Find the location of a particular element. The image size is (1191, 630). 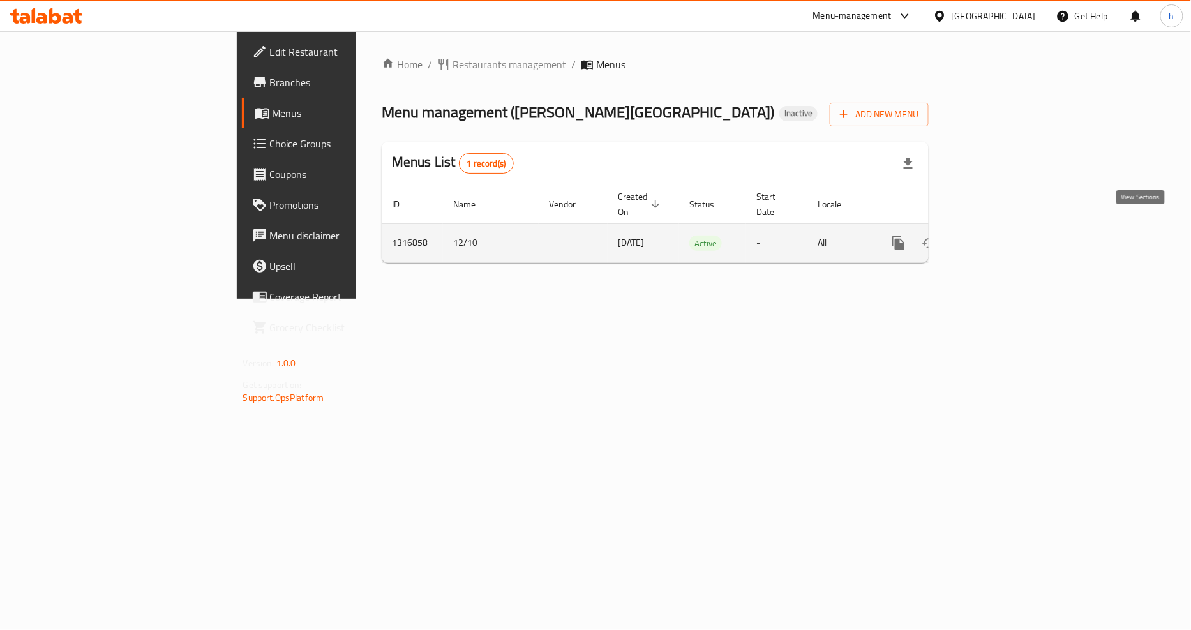

span: Restaurants management is located at coordinates (509, 64).